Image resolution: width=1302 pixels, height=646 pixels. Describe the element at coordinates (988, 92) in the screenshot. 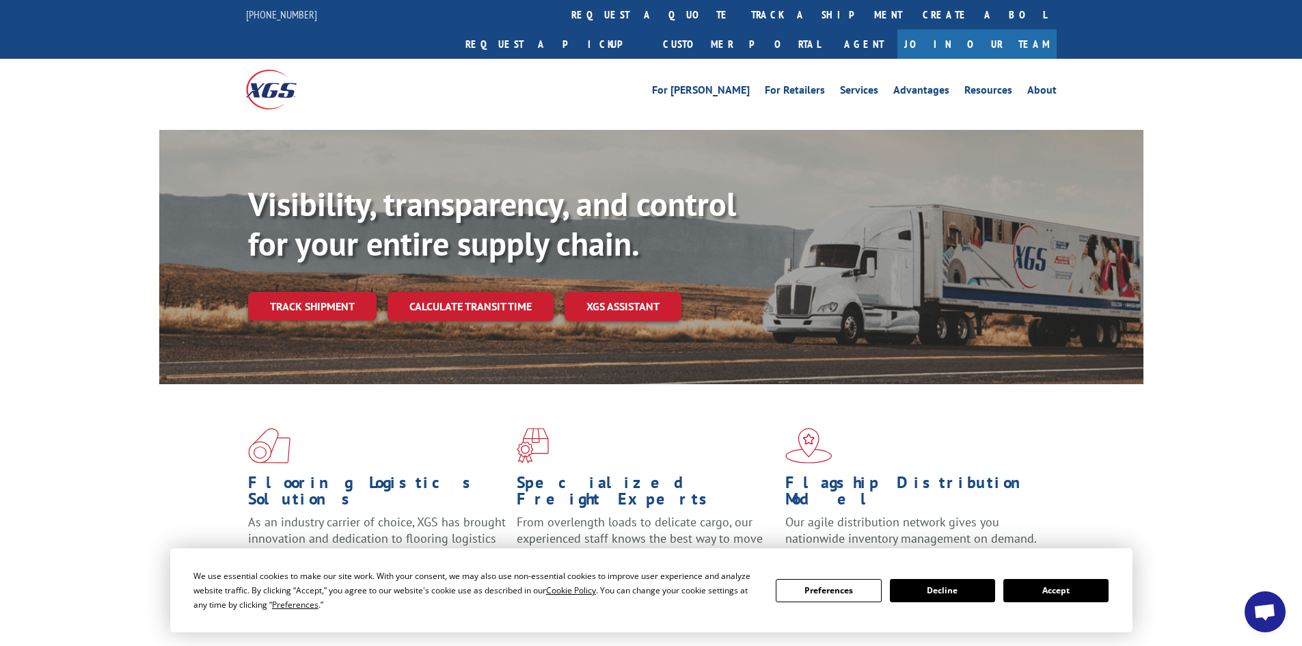

I see `a: Resources` at that location.